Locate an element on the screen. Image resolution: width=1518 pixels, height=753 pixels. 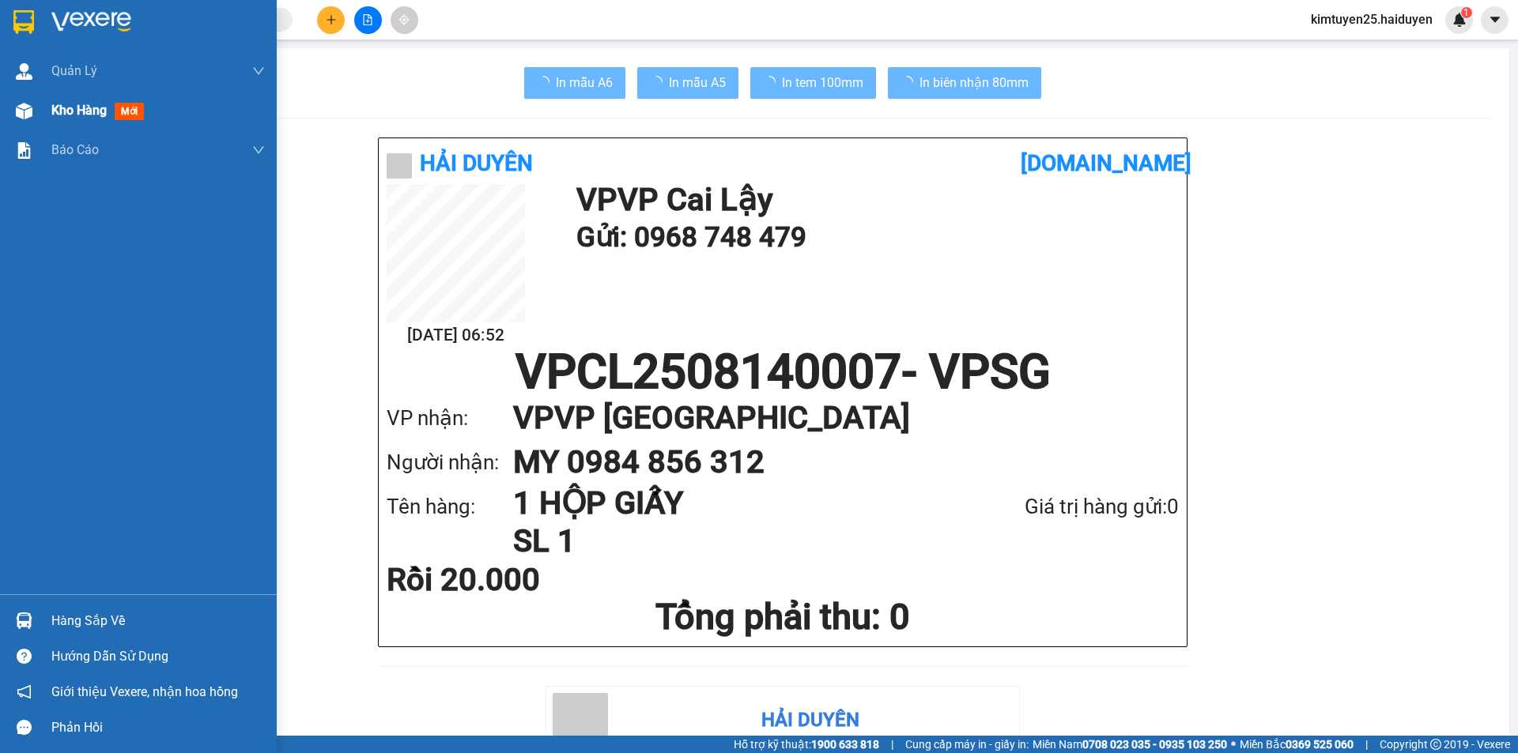
img: logo-vxr is located at coordinates (24, 22).